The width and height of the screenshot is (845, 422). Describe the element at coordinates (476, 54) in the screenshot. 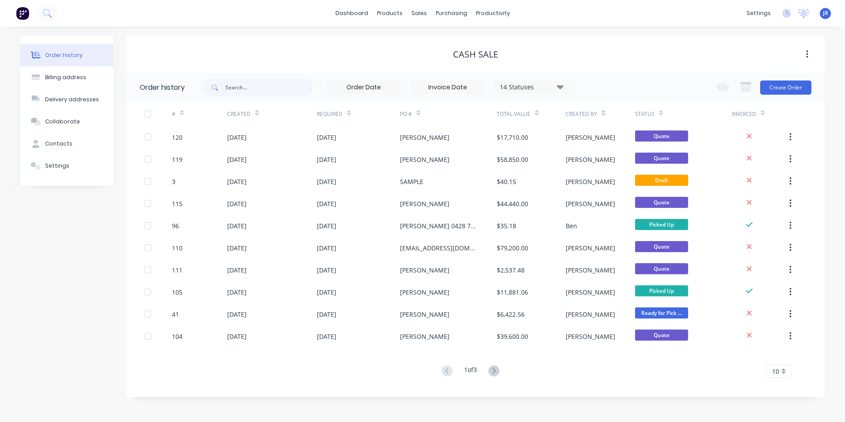

I see `div: Cash Sale` at that location.